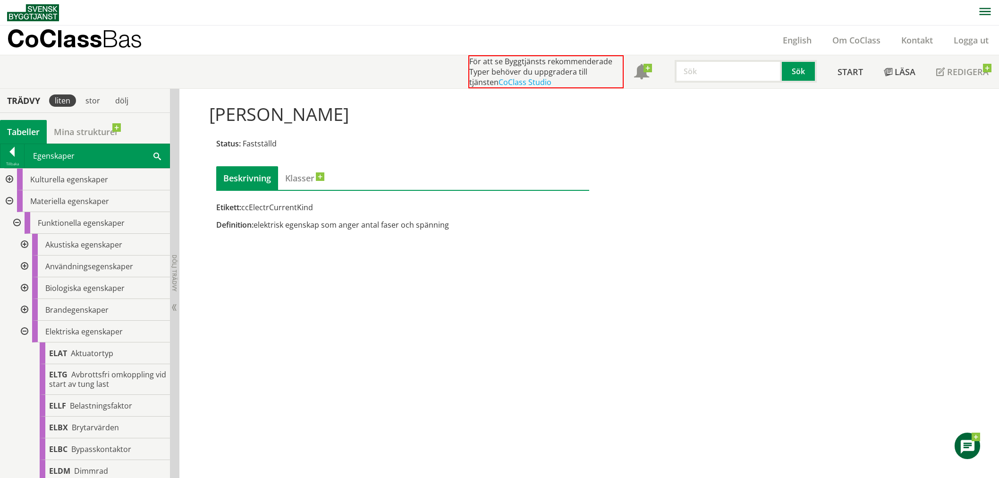  I want to click on span: Användningsegenskaper, so click(89, 266).